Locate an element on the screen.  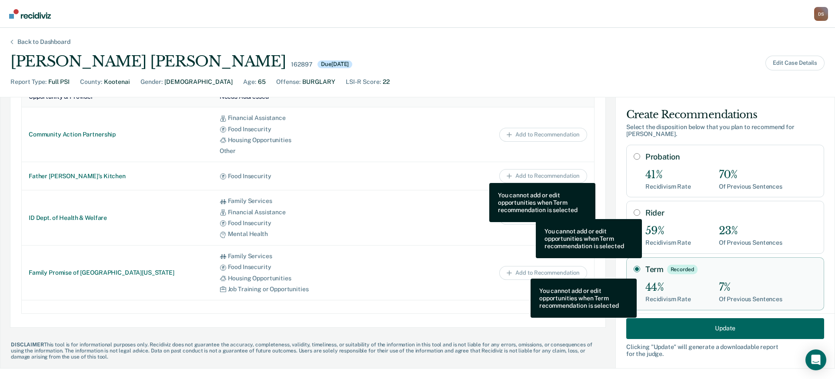
div: Report Type : is located at coordinates (28, 82).